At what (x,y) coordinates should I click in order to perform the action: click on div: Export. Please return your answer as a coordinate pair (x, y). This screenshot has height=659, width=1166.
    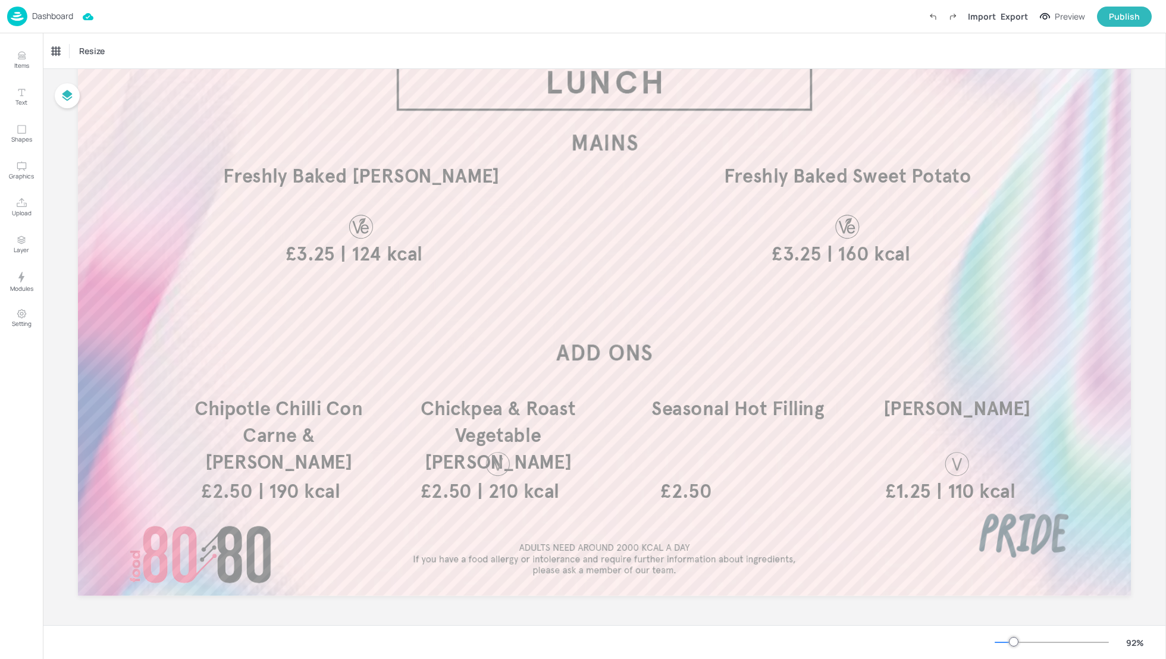
    Looking at the image, I should click on (1014, 16).